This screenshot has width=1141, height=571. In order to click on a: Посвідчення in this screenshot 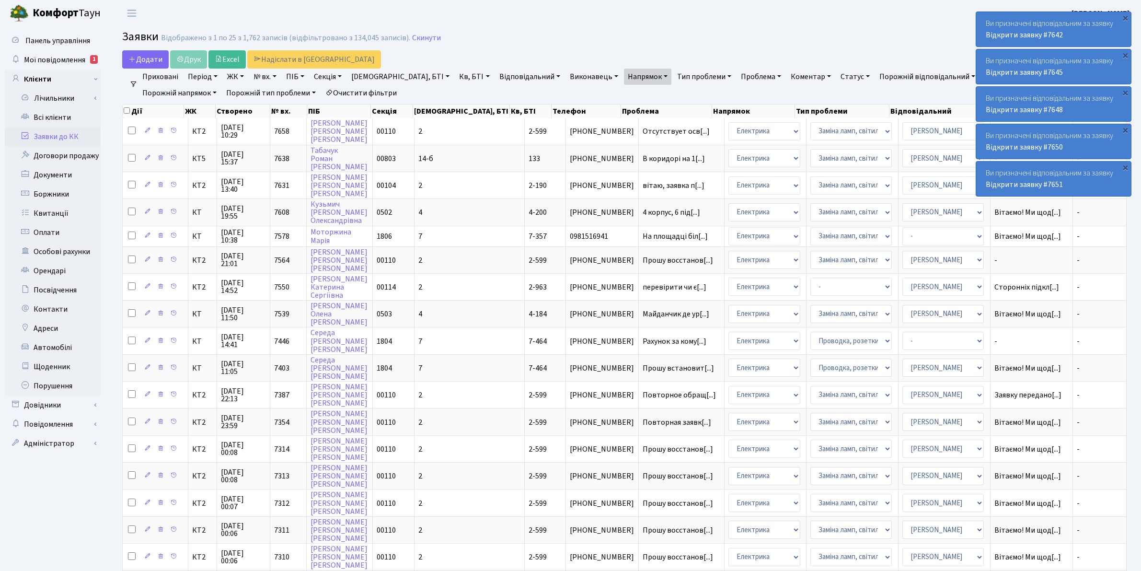, I will do `click(53, 290)`.